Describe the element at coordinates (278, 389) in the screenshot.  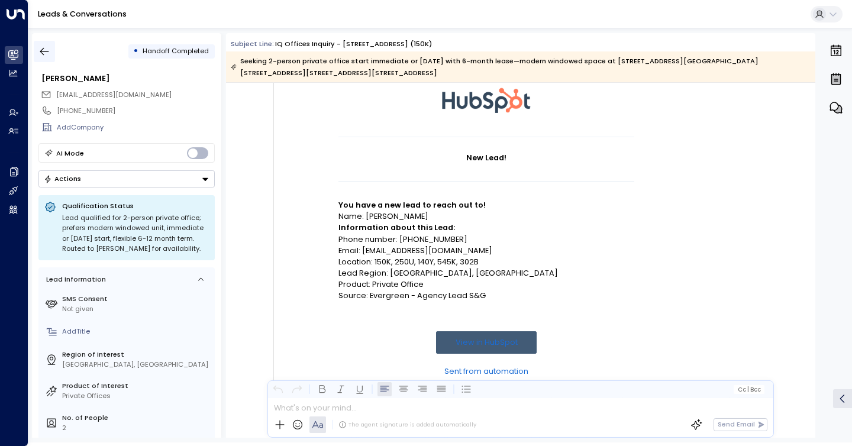
I see `button: Undo` at that location.